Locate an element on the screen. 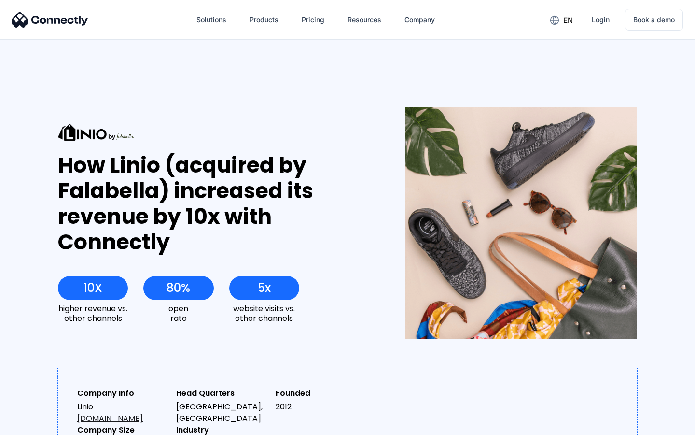 This screenshot has height=435, width=695. div: Founded is located at coordinates (321, 393).